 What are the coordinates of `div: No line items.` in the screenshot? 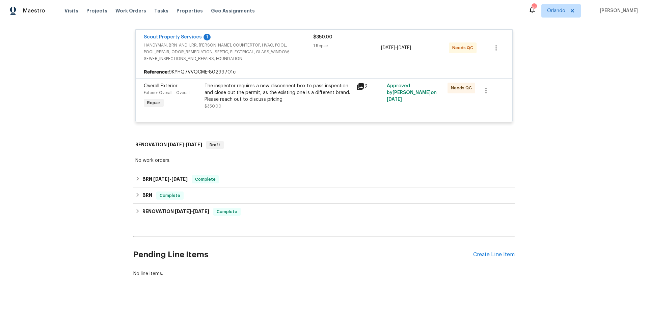 It's located at (324, 274).